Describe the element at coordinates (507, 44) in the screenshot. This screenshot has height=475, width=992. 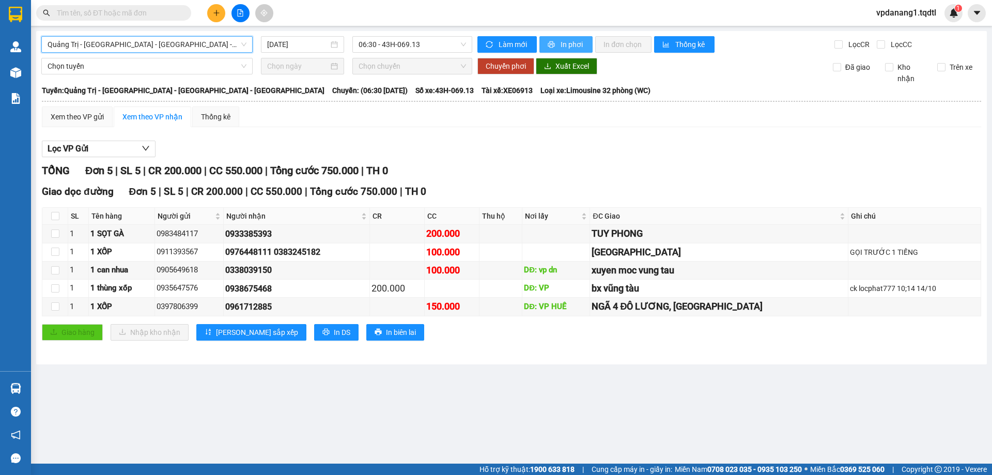
I see `button: syncLàm mới` at that location.